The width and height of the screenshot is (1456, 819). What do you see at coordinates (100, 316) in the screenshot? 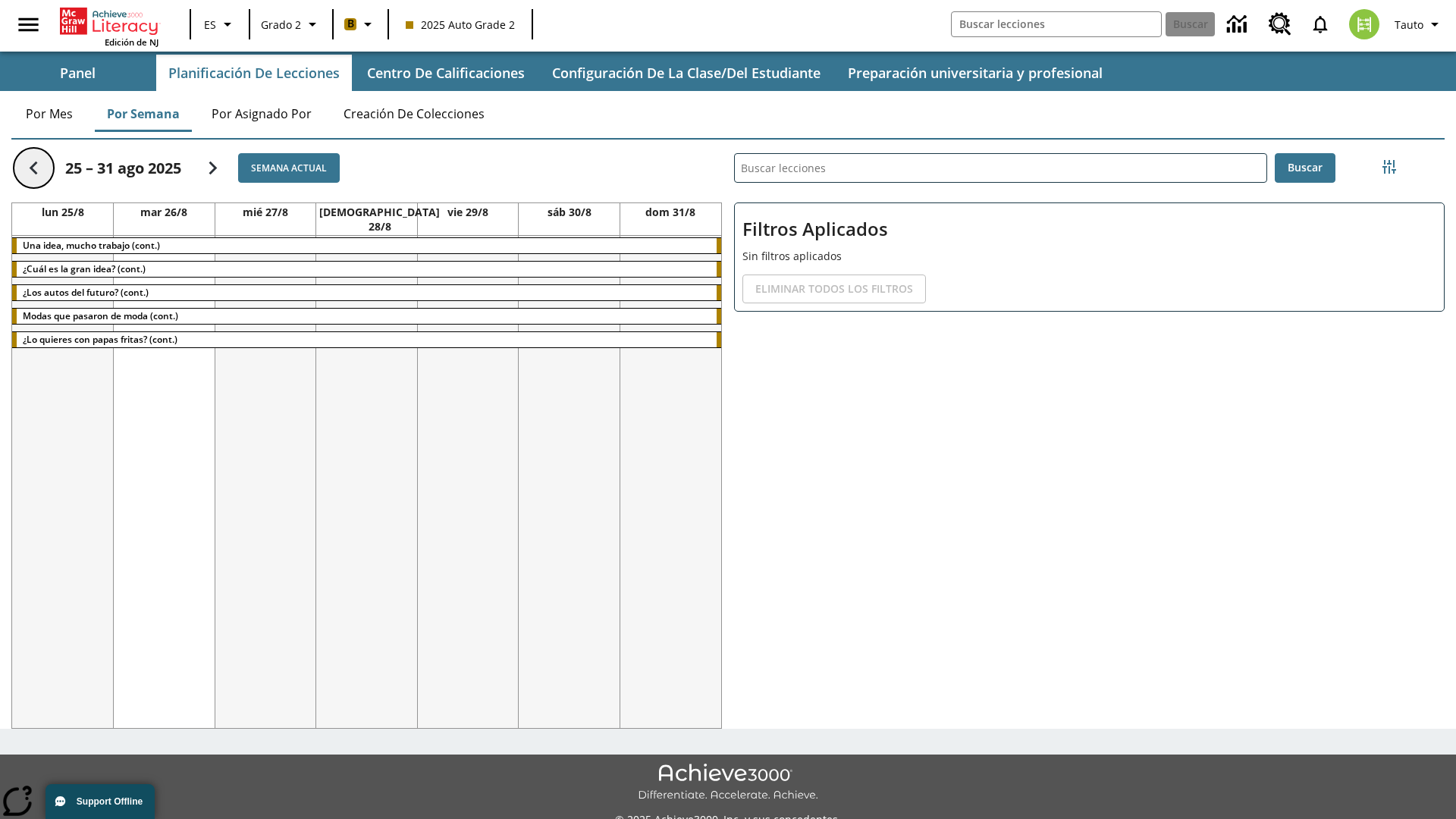
I see `span: Modas que pasaron de moda (cont.)` at bounding box center [100, 316].